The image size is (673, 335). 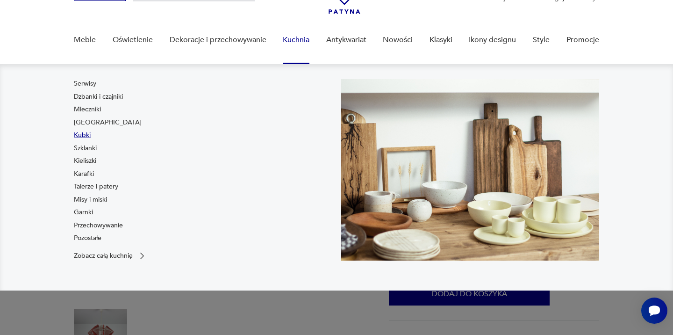 I want to click on p: Zobacz całą kuchnię, so click(x=103, y=255).